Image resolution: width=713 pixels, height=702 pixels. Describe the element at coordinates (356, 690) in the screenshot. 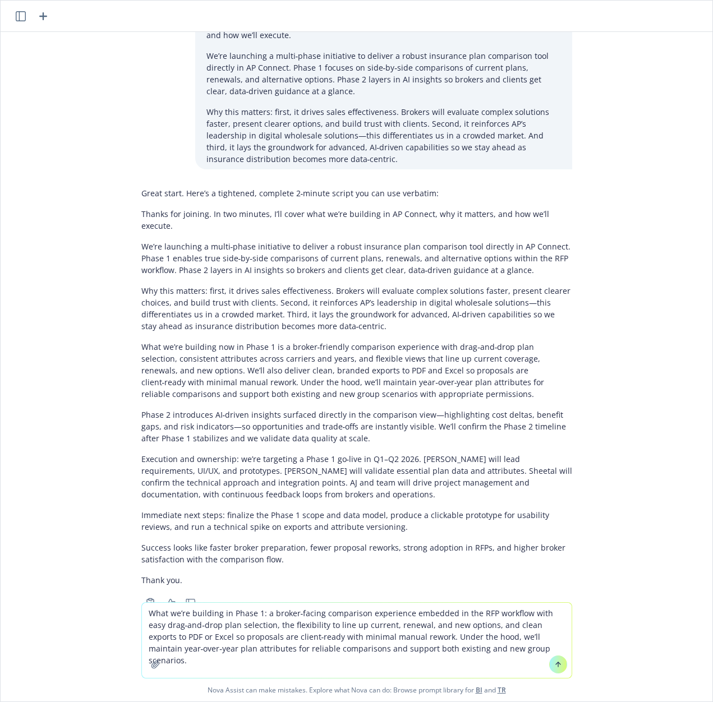

I see `span: Nova Assist can make mistakes. Explore what Nova can do: Browse prompt library for and` at that location.